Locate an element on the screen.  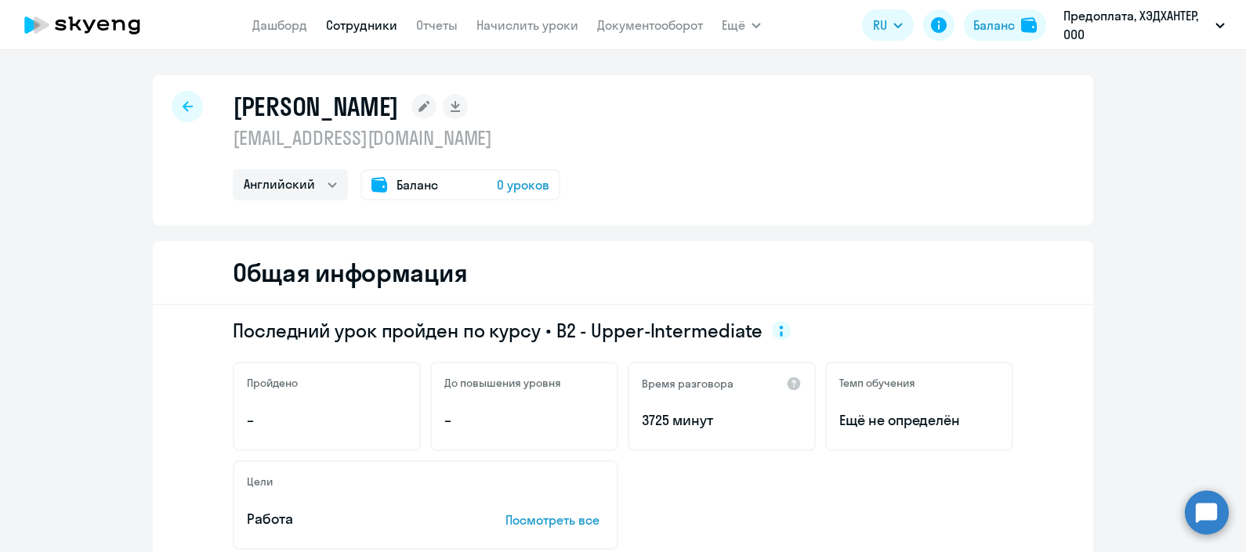
h5: До повышения уровня is located at coordinates (502, 383).